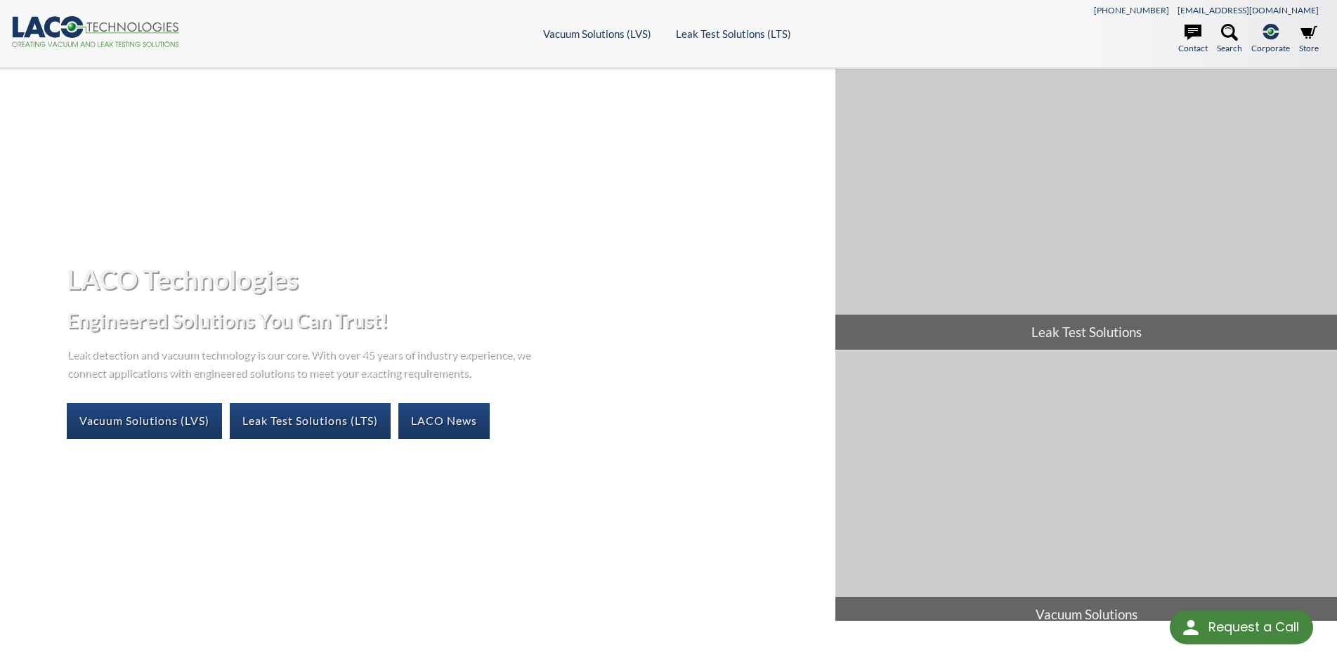  Describe the element at coordinates (1309, 39) in the screenshot. I see `a: Store` at that location.